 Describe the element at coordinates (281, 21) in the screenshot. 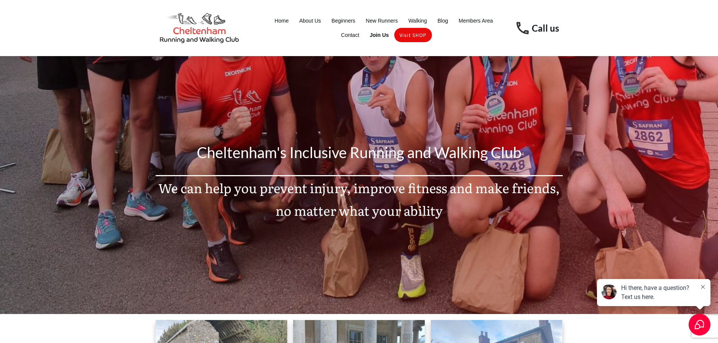

I see `a: Home` at that location.